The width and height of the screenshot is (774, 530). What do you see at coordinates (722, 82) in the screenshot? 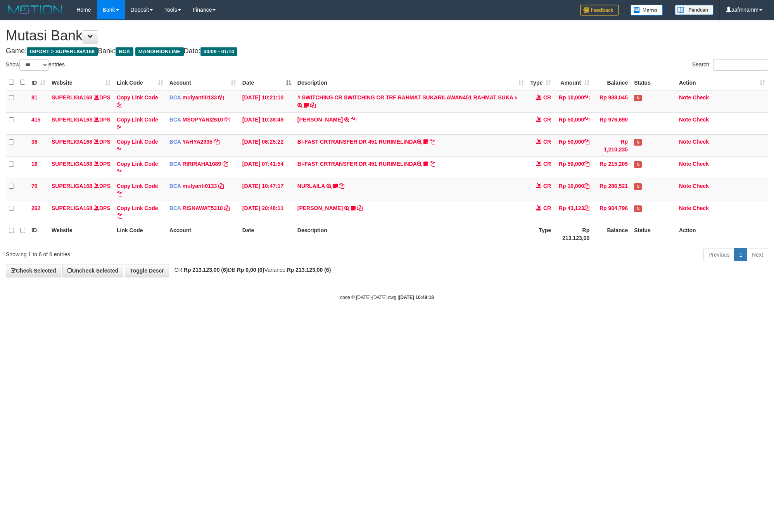
I see `th: Action: activate to sort column ascending` at bounding box center [722, 82].